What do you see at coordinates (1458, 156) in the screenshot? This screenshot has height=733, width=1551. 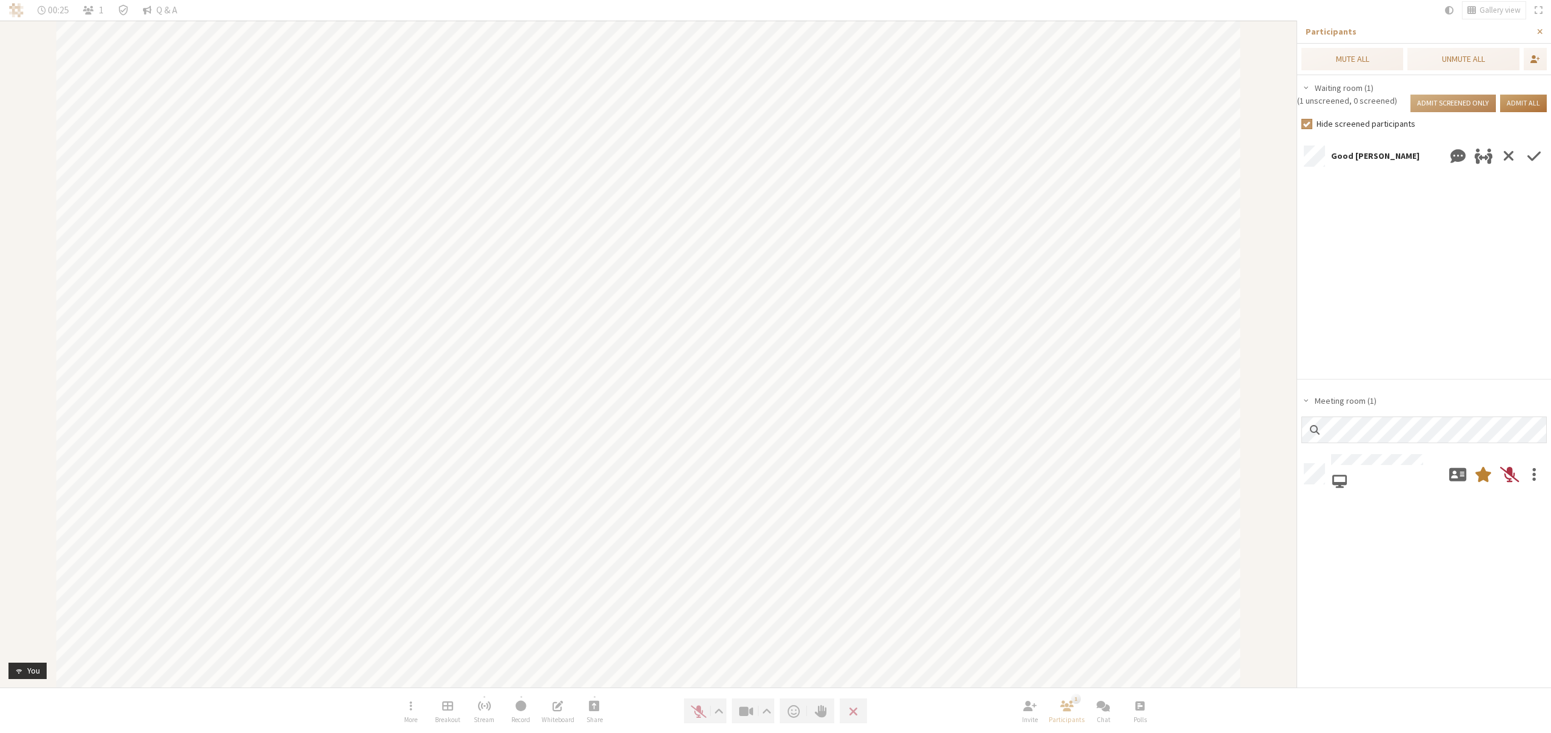 I see `button: Send message` at bounding box center [1458, 156].